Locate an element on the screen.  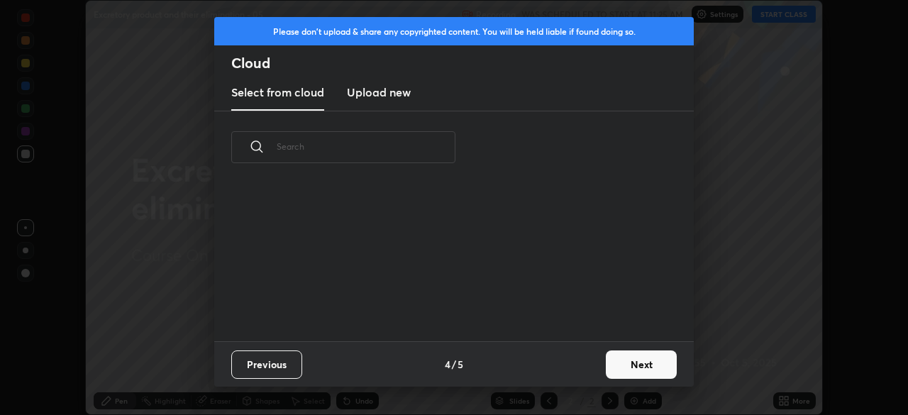
h3: Select from cloud is located at coordinates (277, 92).